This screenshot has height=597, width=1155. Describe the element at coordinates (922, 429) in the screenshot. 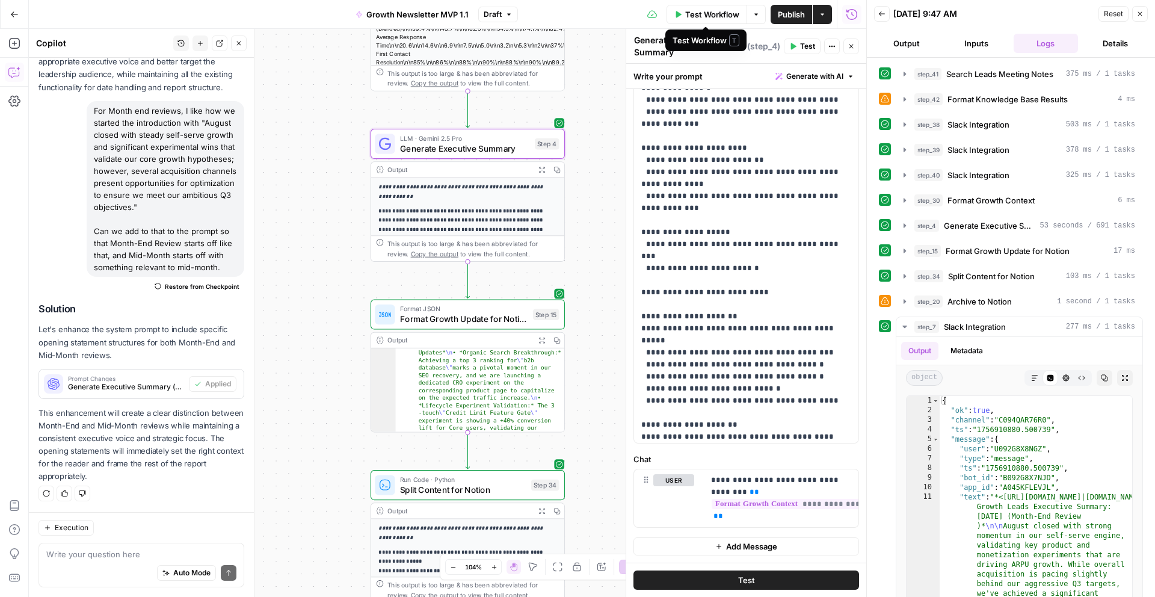

I see `div: 4` at that location.